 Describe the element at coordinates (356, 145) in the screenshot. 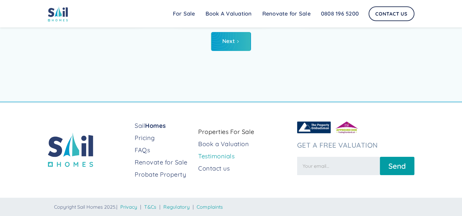

I see `h3: Get a free valuation` at that location.